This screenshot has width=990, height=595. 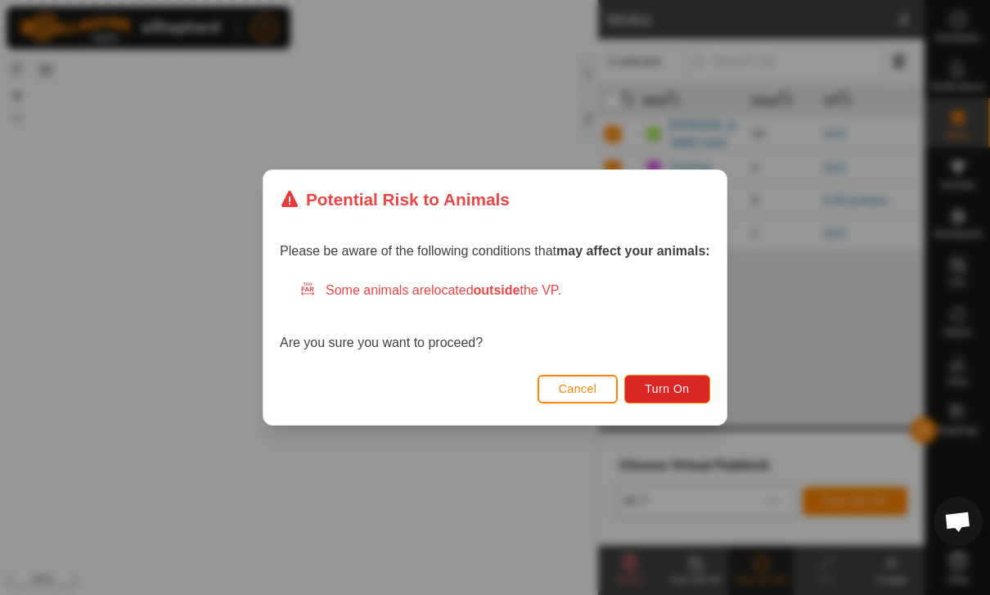 What do you see at coordinates (394, 199) in the screenshot?
I see `div: Potential Risk to Animals` at bounding box center [394, 199].